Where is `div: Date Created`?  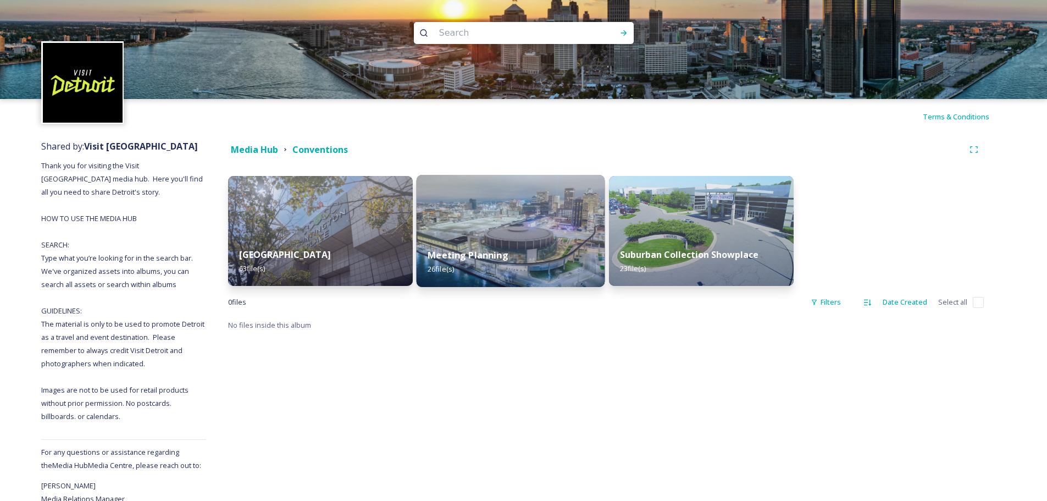 div: Date Created is located at coordinates (905, 302).